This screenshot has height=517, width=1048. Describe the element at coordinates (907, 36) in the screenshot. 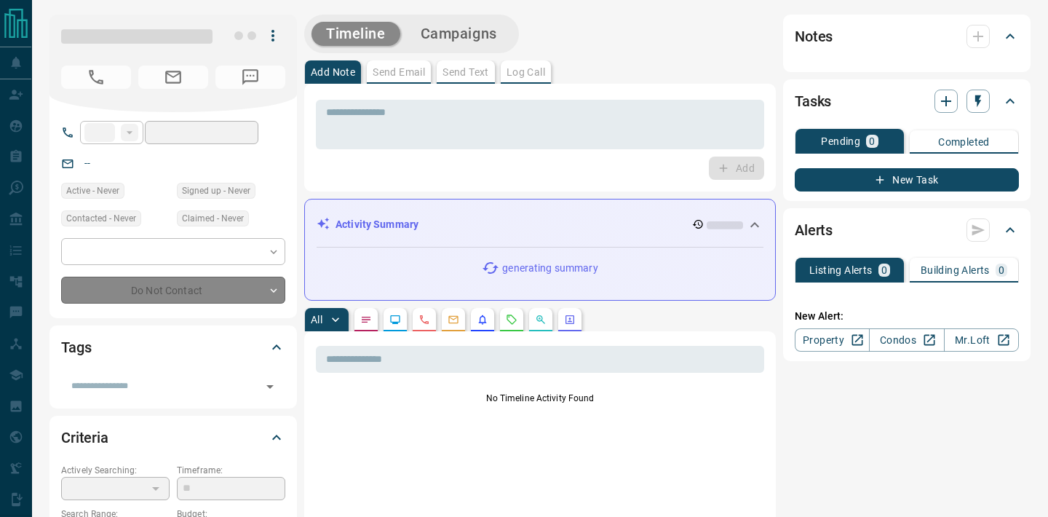

I see `div: Notes` at that location.